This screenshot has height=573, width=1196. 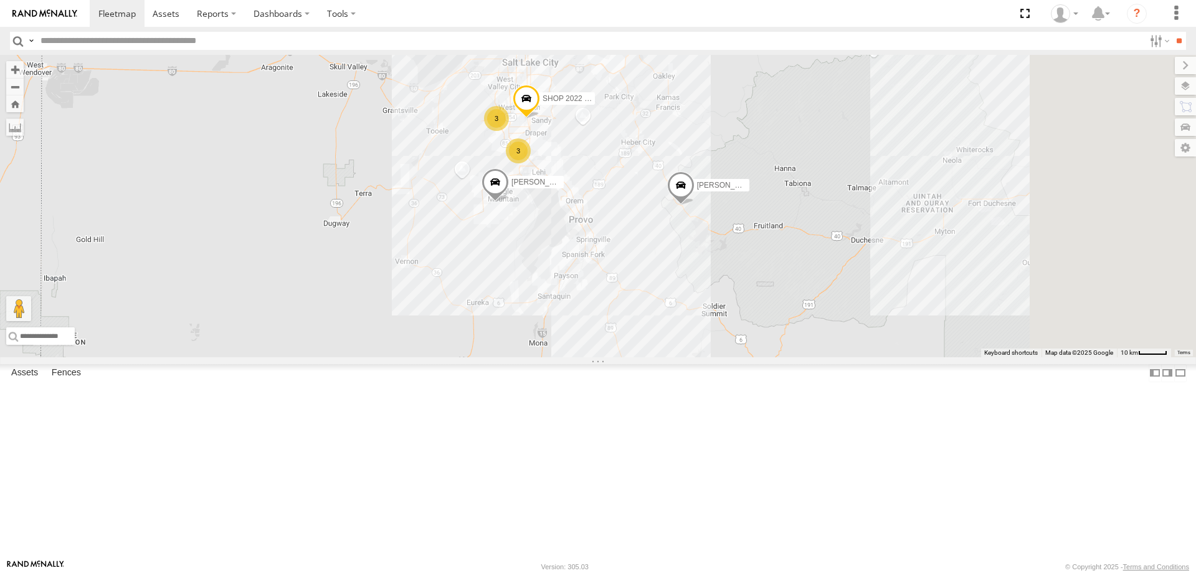 What do you see at coordinates (1011, 353) in the screenshot?
I see `button: Keyboard shortcuts` at bounding box center [1011, 353].